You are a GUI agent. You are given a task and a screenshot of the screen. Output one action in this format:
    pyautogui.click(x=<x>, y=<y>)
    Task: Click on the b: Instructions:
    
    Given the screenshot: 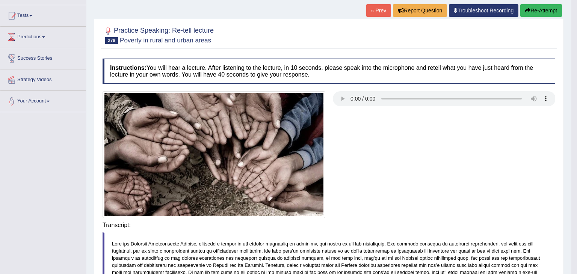 What is the action you would take?
    pyautogui.click(x=128, y=68)
    